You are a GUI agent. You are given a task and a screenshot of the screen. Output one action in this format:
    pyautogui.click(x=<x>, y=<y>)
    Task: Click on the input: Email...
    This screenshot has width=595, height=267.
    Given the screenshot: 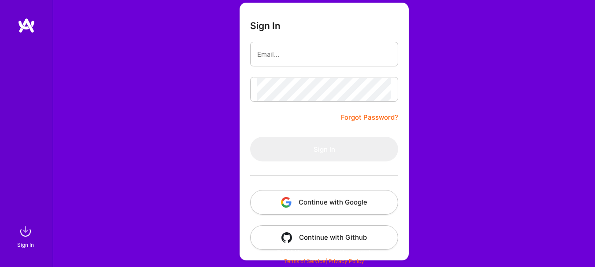 What is the action you would take?
    pyautogui.click(x=324, y=54)
    